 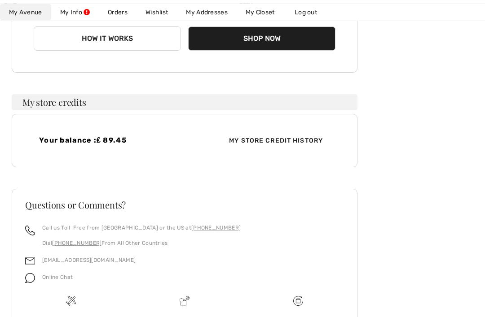 What do you see at coordinates (57, 278) in the screenshot?
I see `span: Online Chat` at bounding box center [57, 278].